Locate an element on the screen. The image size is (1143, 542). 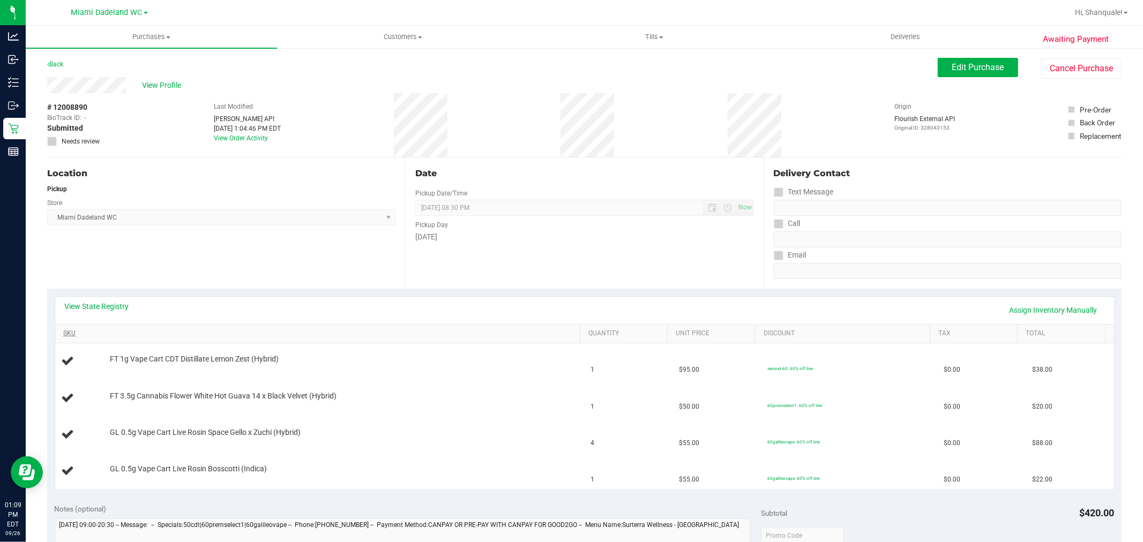
a: Customers is located at coordinates (402, 37).